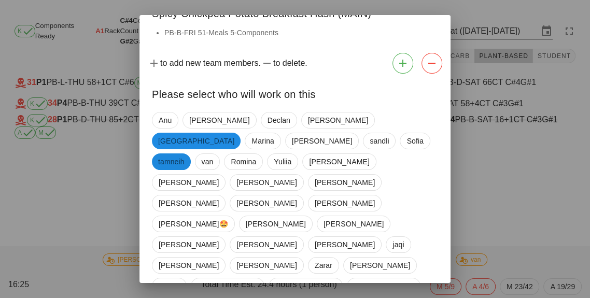  Describe the element at coordinates (262, 141) in the screenshot. I see `span: Marina` at that location.